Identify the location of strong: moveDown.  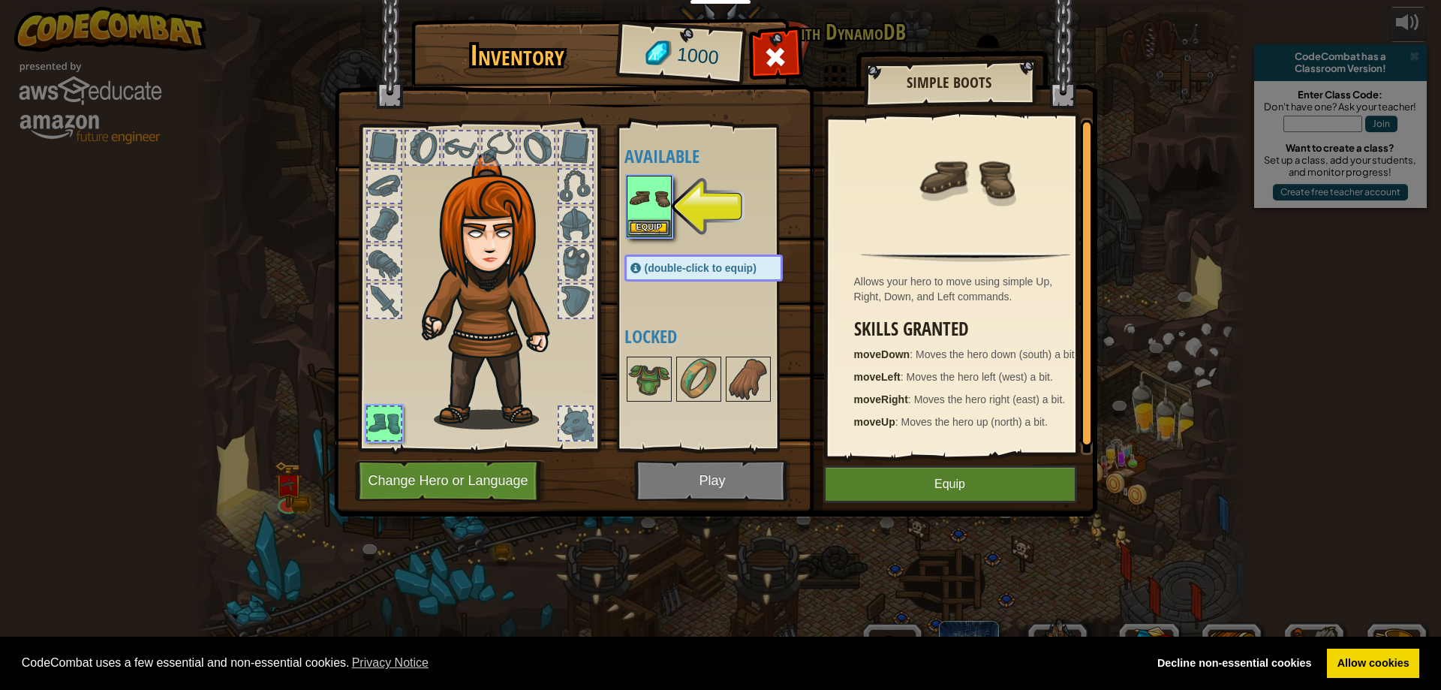
(882, 354).